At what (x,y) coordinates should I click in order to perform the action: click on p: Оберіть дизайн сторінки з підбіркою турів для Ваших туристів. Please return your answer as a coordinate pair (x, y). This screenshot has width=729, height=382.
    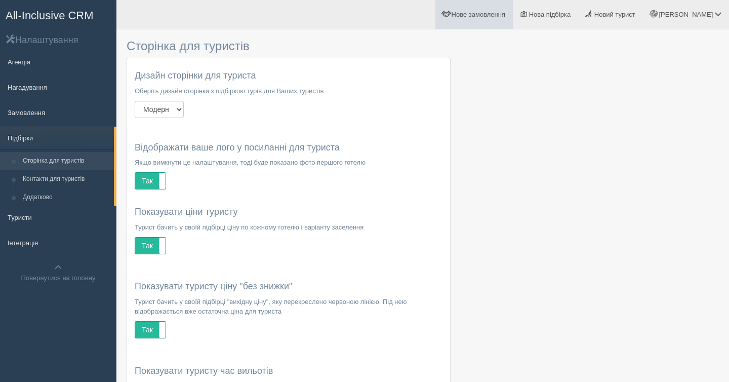
    Looking at the image, I should click on (289, 91).